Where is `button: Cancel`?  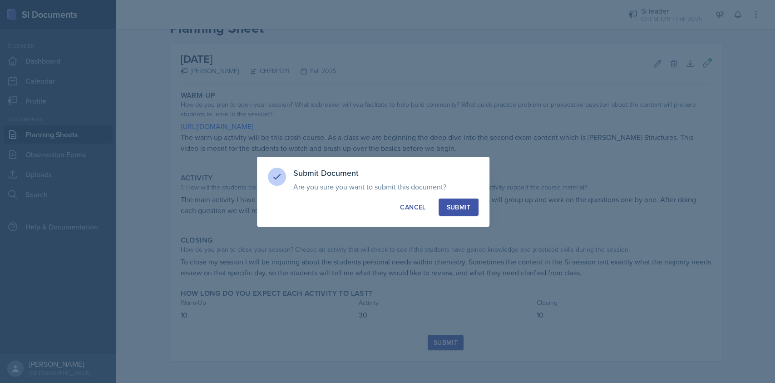
button: Cancel is located at coordinates (412, 207).